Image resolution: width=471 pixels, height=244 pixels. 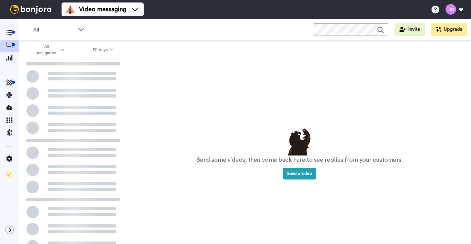 What do you see at coordinates (103, 50) in the screenshot?
I see `button: 30 days` at bounding box center [103, 50].